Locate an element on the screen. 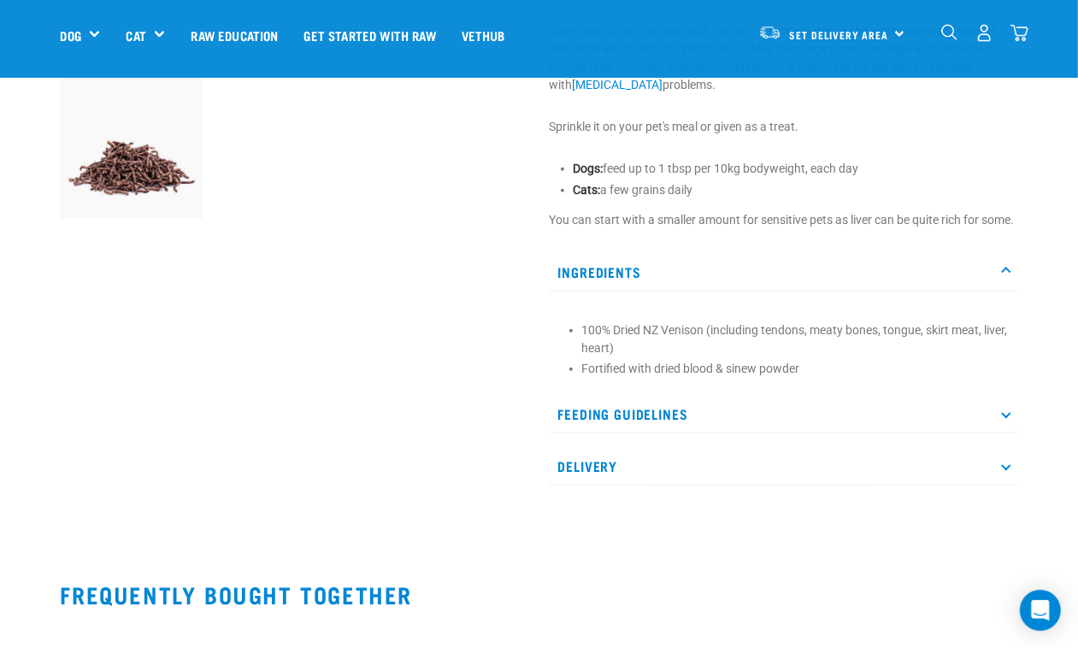 The height and width of the screenshot is (648, 1078). a: Dog is located at coordinates (71, 35).